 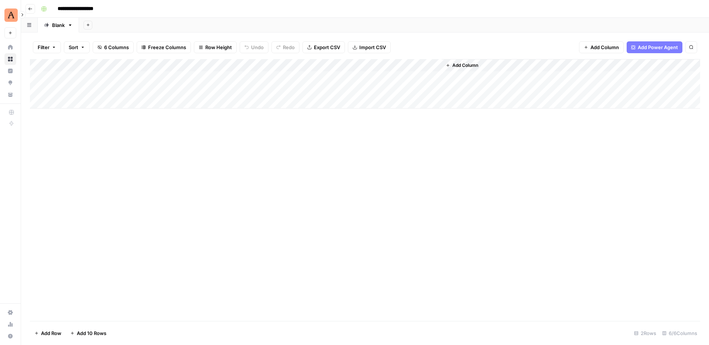 What do you see at coordinates (680, 333) in the screenshot?
I see `div: 6/6 Columns` at bounding box center [680, 333].